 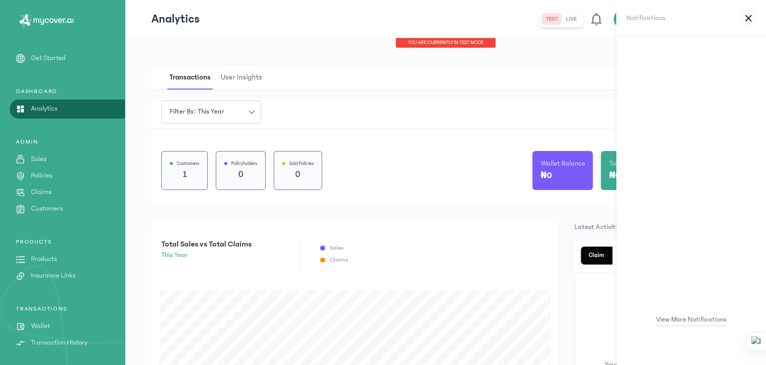 What do you see at coordinates (48, 58) in the screenshot?
I see `p: Get Started` at bounding box center [48, 58].